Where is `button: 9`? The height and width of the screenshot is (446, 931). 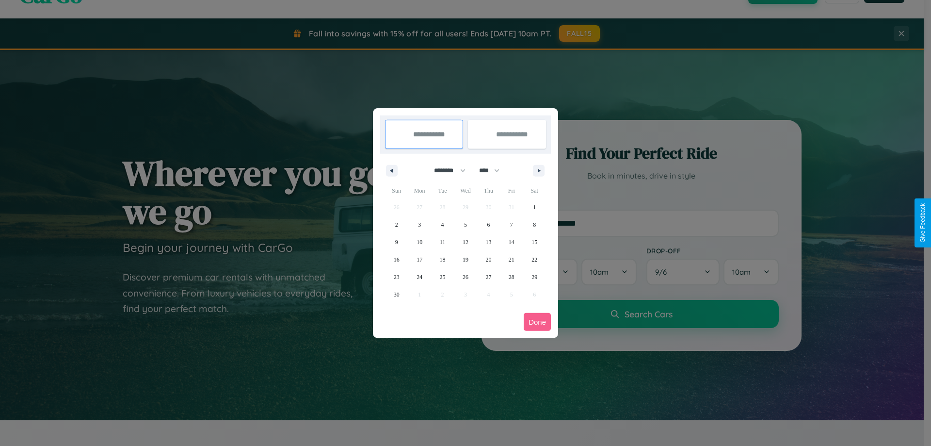
button: 9 is located at coordinates (396, 242).